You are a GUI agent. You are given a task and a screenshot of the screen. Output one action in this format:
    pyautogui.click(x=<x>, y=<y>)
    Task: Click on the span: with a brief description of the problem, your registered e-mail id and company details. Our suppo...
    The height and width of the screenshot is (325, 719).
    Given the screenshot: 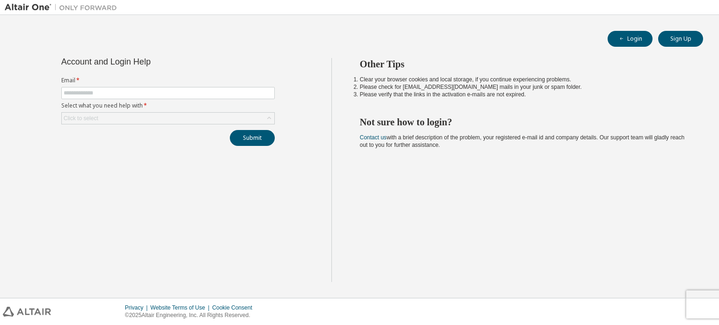 What is the action you would take?
    pyautogui.click(x=523, y=141)
    